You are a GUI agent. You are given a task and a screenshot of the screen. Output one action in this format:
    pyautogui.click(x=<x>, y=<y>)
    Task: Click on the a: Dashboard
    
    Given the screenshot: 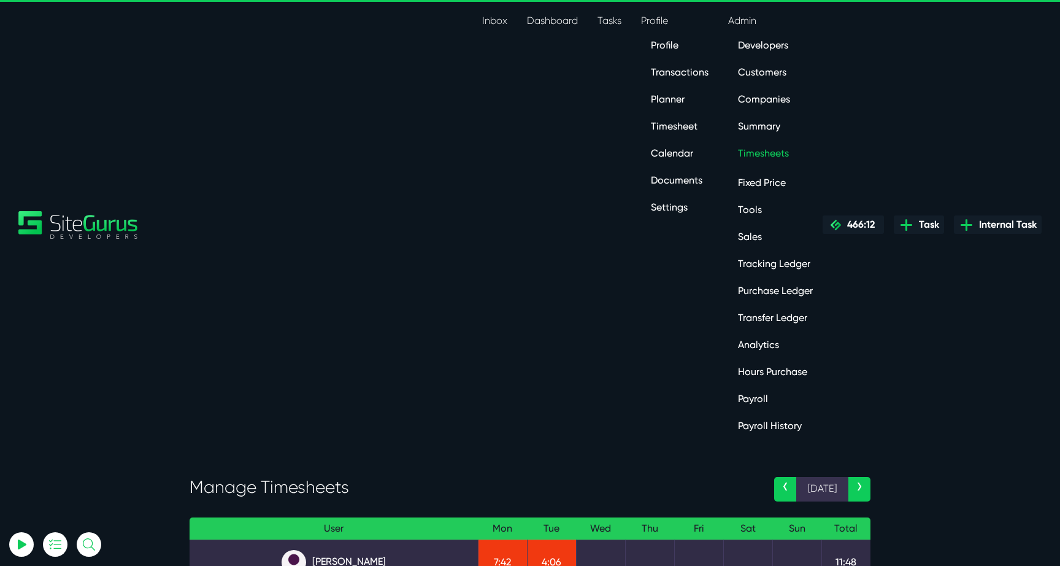 What is the action you would take?
    pyautogui.click(x=552, y=21)
    